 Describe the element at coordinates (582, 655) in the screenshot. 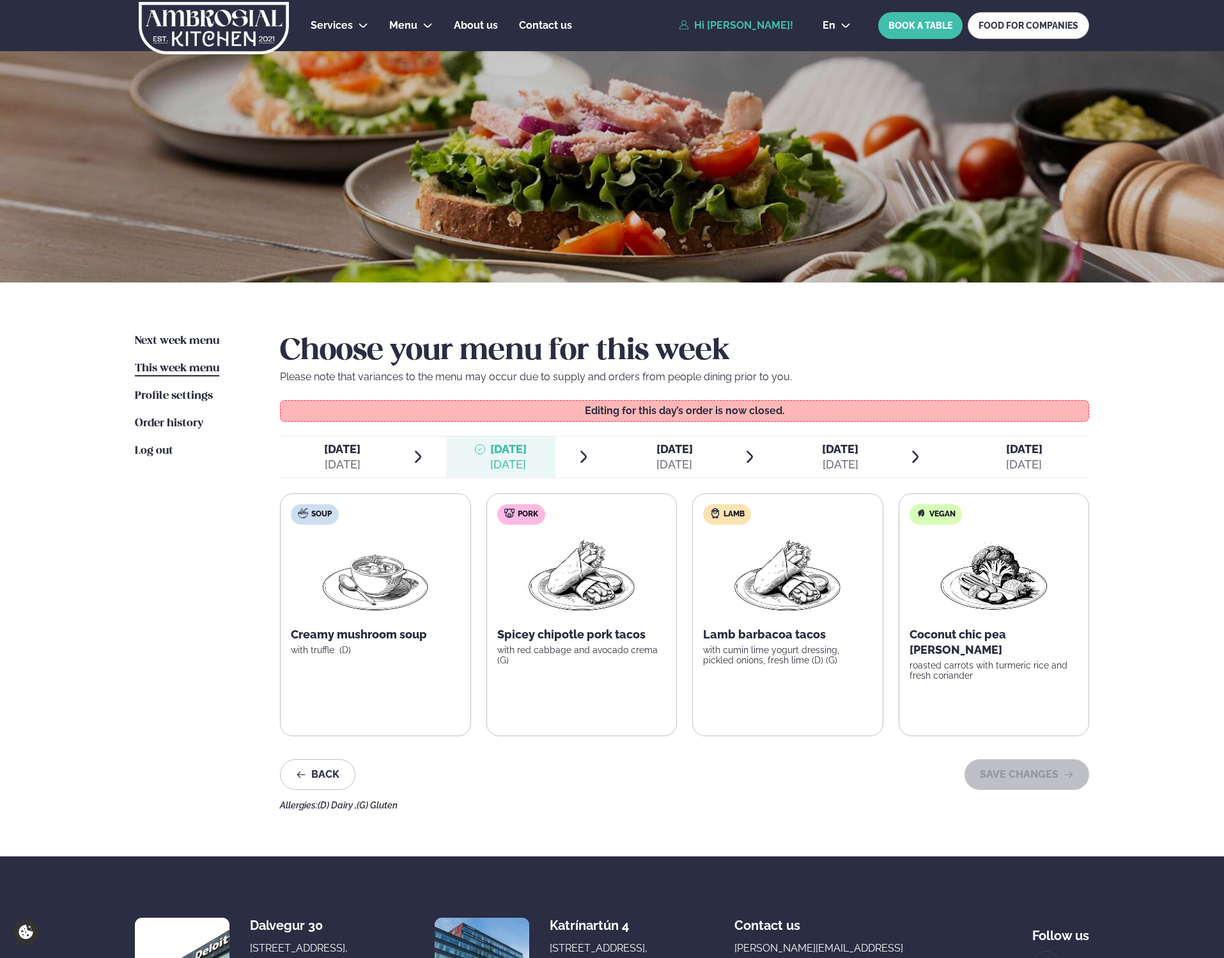

I see `p: with red cabbage and avocado crema (G)` at that location.